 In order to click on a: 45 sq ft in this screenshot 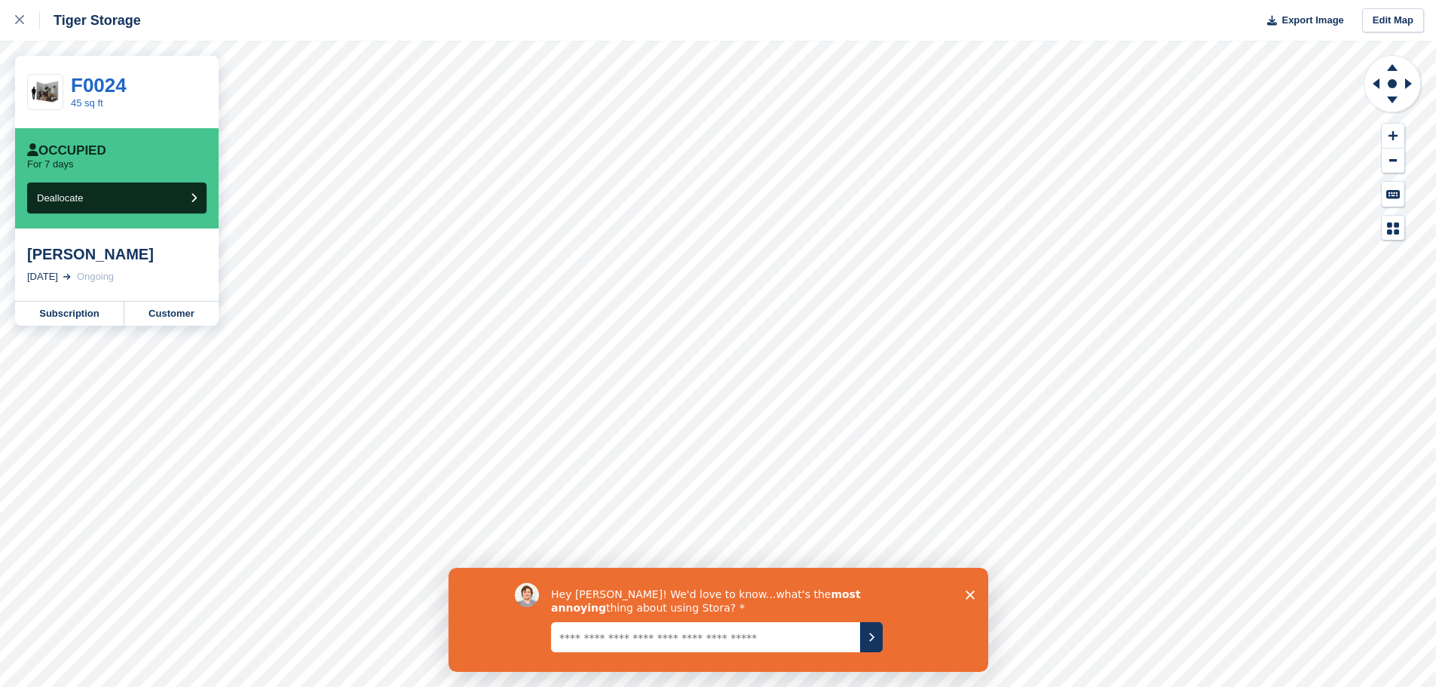, I will do `click(87, 103)`.